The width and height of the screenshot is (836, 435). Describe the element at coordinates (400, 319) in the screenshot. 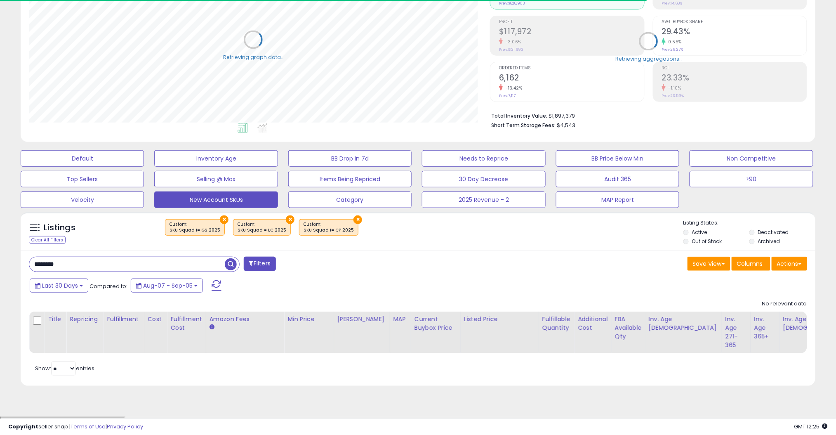

I see `div: MAP` at that location.